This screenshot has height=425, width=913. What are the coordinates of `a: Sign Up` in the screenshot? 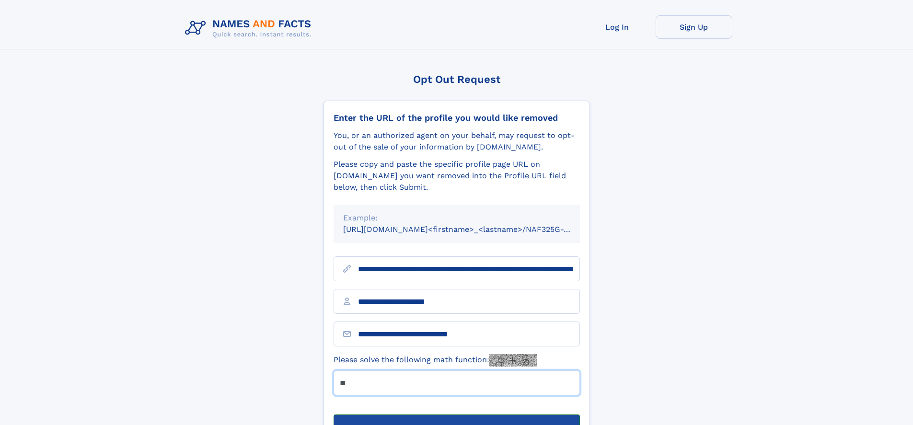 It's located at (694, 27).